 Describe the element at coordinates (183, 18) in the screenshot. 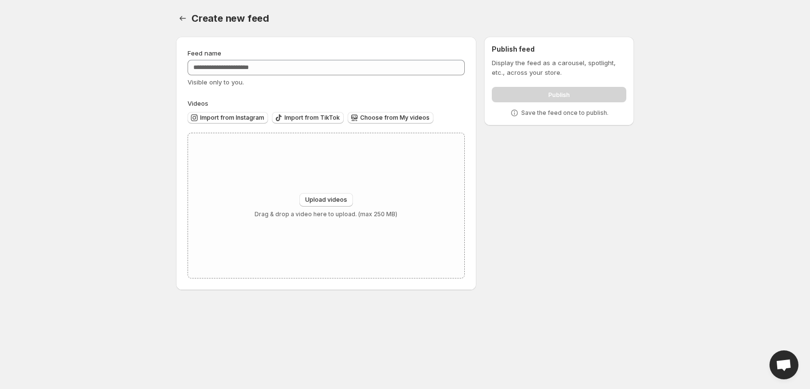

I see `button: Settings` at that location.